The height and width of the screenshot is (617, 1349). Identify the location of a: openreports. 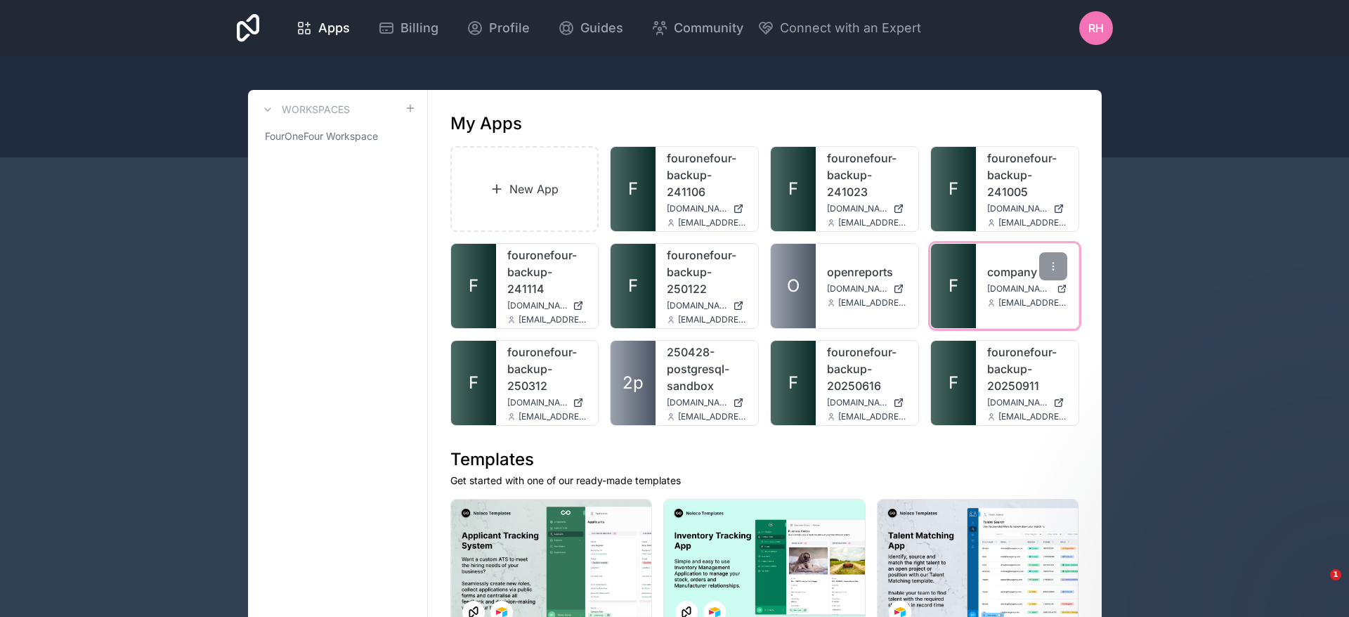
(867, 272).